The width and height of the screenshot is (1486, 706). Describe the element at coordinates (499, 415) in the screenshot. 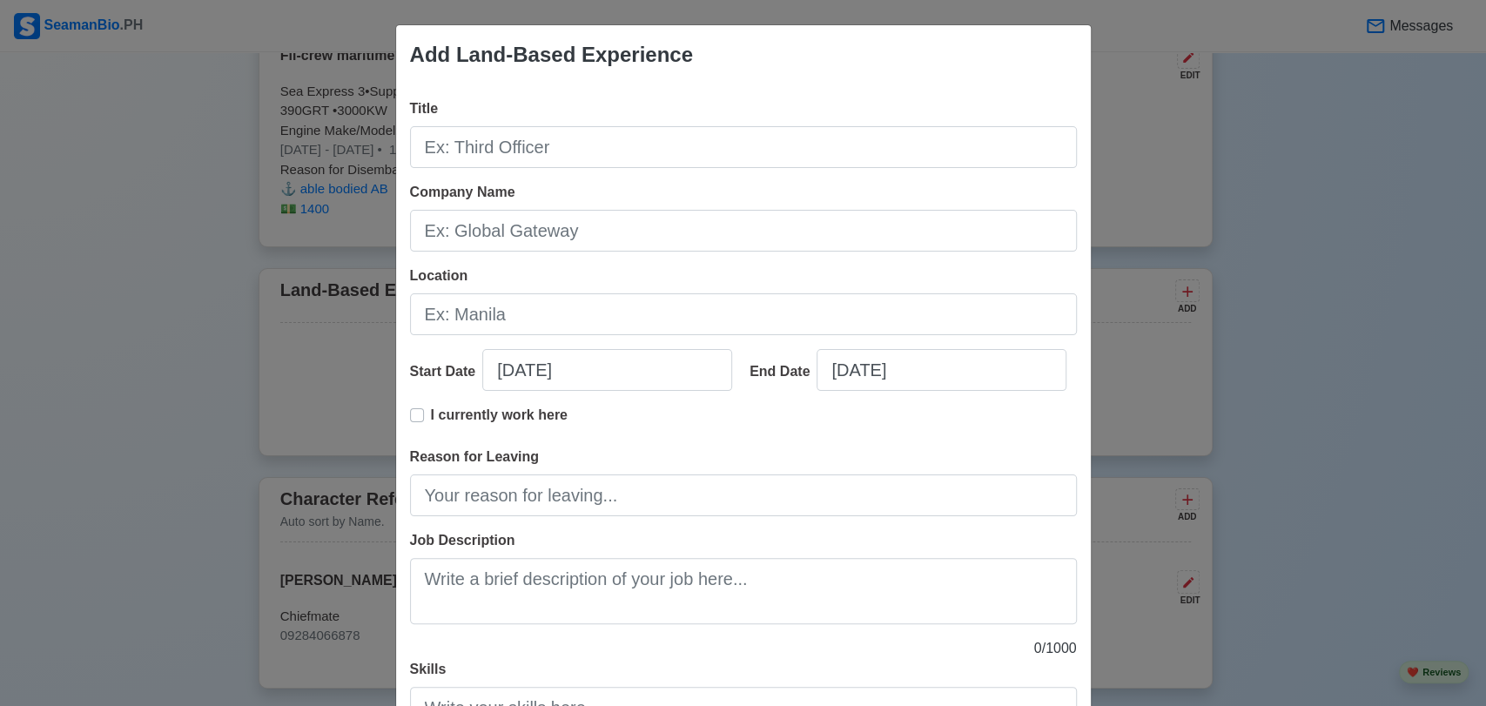

I see `p: I currently work here` at that location.